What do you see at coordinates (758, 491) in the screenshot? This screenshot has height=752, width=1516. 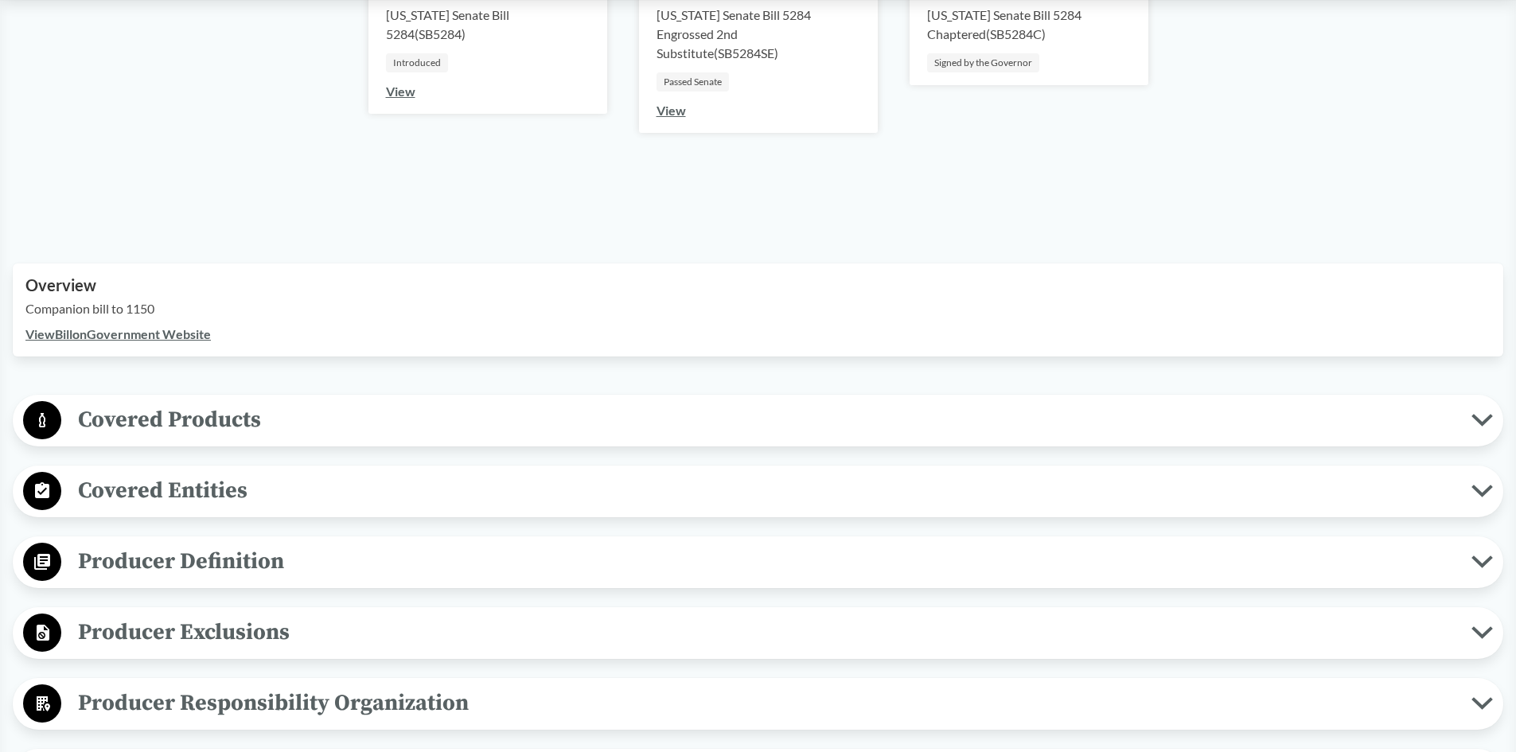 I see `button: Covered Entities` at bounding box center [758, 491].